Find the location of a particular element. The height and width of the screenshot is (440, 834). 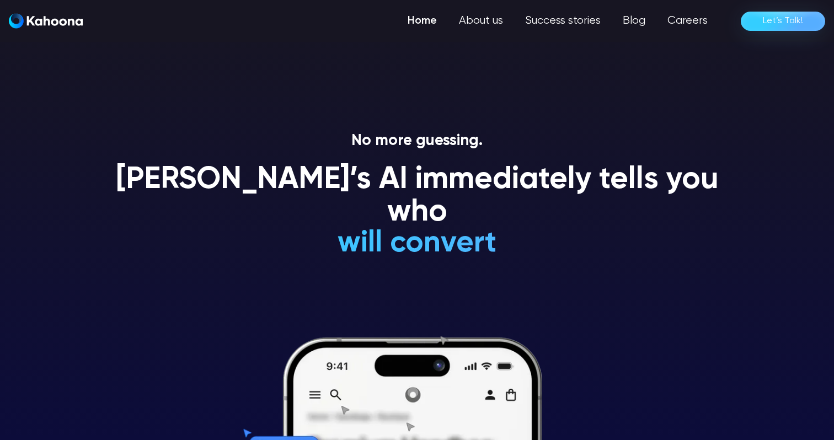

h1: will convert is located at coordinates (417, 243).